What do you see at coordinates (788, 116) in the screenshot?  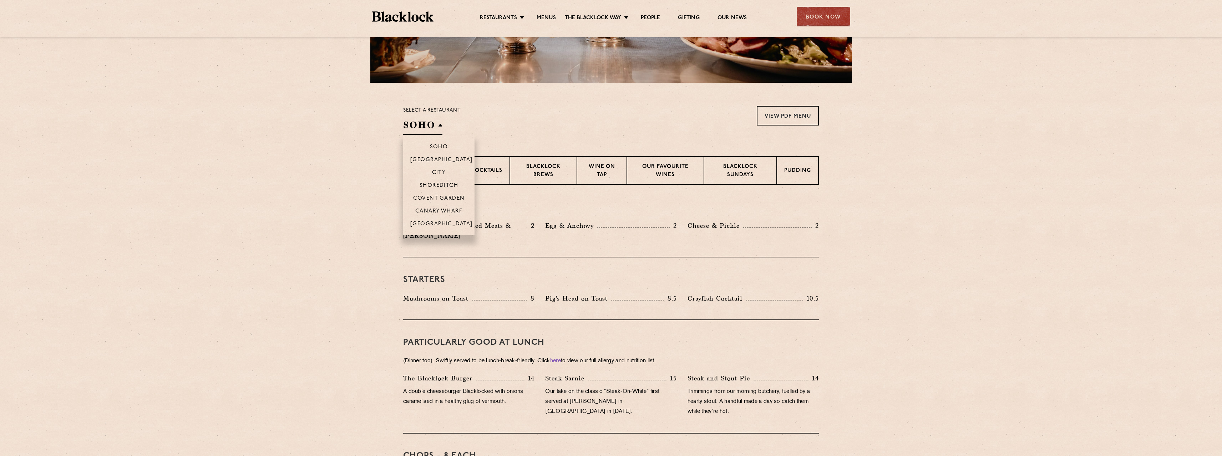 I see `a: View PDF Menu` at bounding box center [788, 116].